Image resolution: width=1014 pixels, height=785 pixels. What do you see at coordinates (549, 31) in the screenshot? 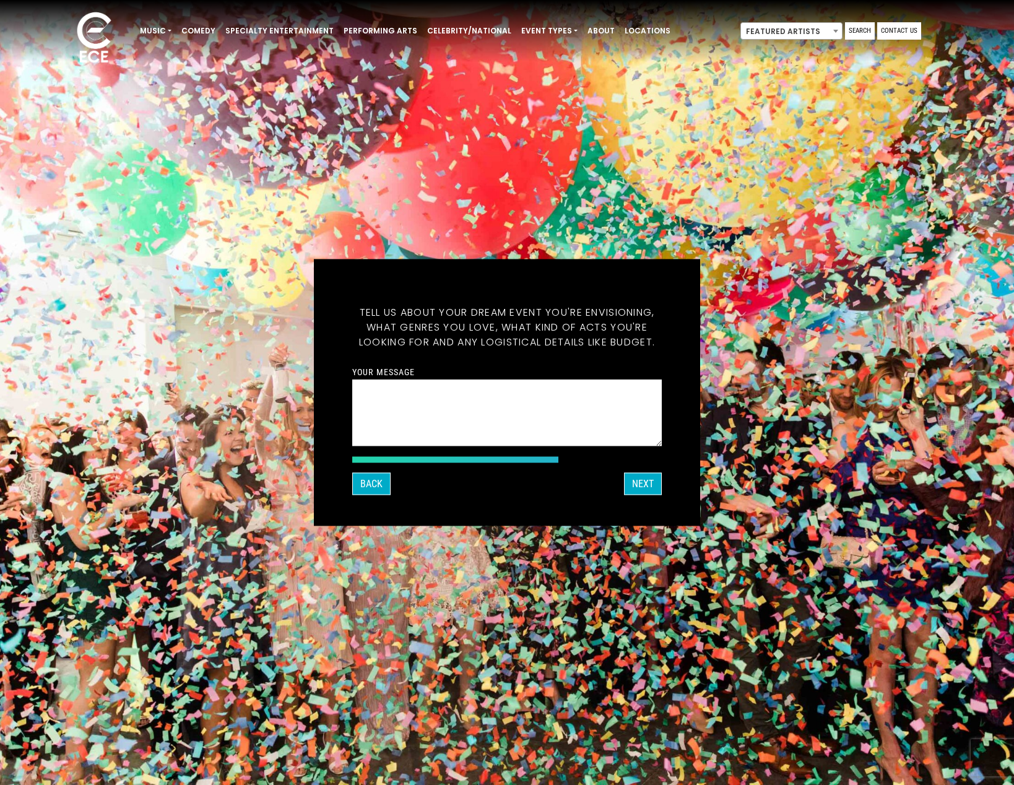
I see `a: Event Types` at bounding box center [549, 31].